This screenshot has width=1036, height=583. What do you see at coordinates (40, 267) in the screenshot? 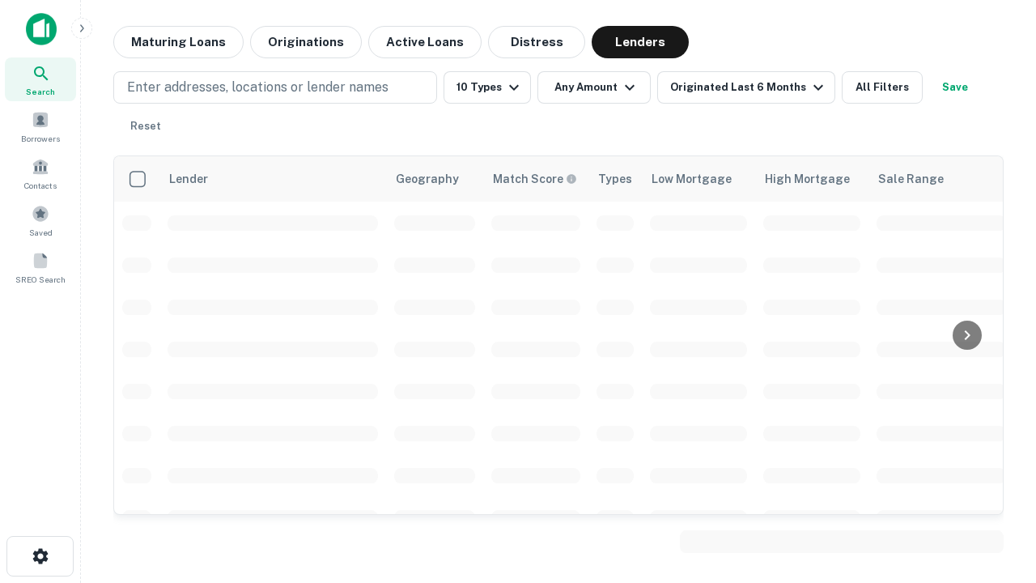
I see `a: SREO Search` at bounding box center [40, 267].